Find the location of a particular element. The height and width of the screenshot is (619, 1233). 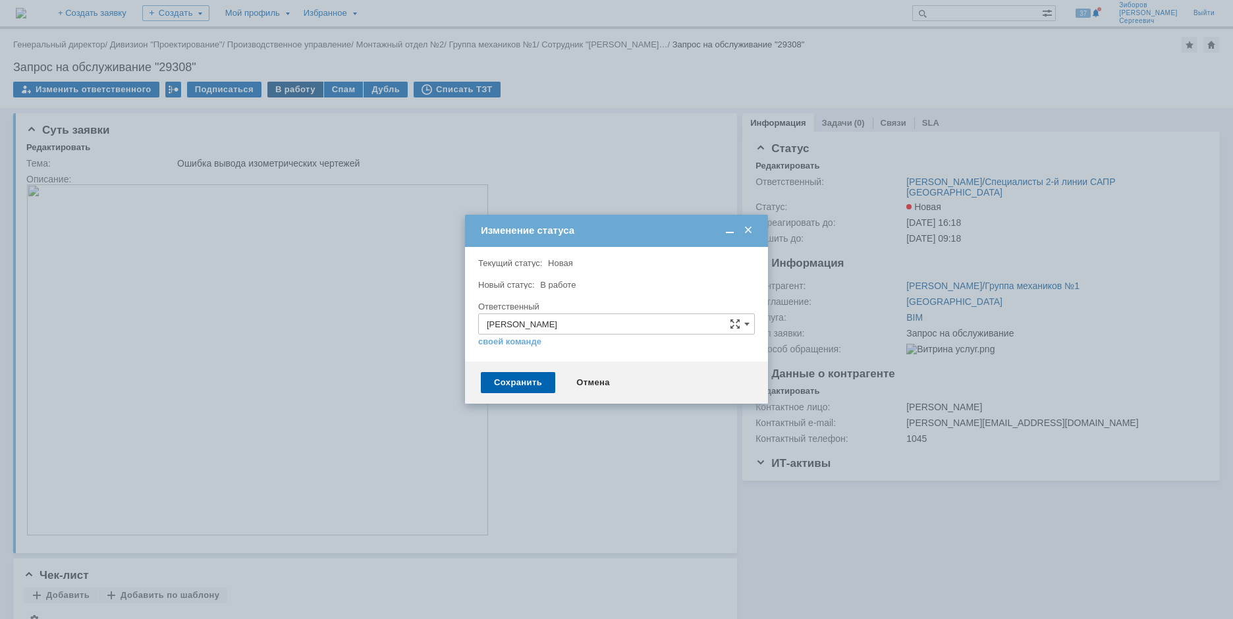

span: Новая is located at coordinates (561, 263).